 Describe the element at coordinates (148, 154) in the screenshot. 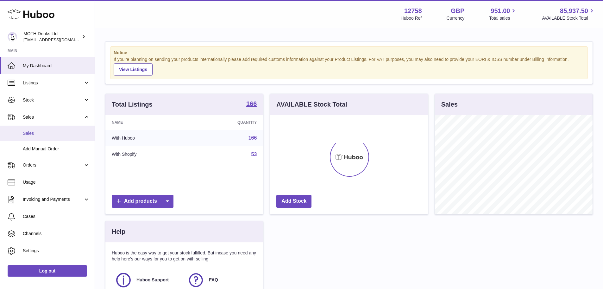

I see `td: With Shopify` at that location.